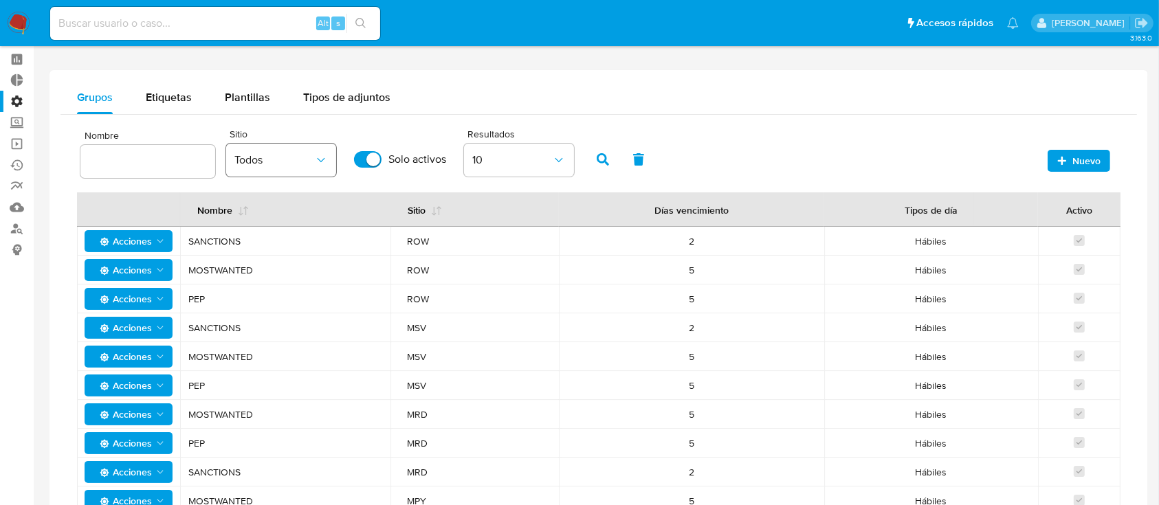 Image resolution: width=1159 pixels, height=505 pixels. What do you see at coordinates (215, 23) in the screenshot?
I see `input: Buscar usuario o caso...` at bounding box center [215, 23].